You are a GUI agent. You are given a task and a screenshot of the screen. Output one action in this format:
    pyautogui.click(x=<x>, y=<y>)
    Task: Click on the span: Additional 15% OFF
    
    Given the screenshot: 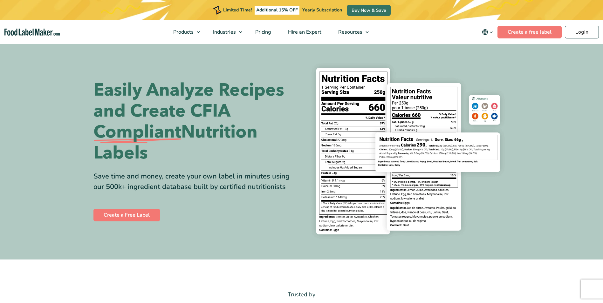 What is the action you would take?
    pyautogui.click(x=277, y=10)
    